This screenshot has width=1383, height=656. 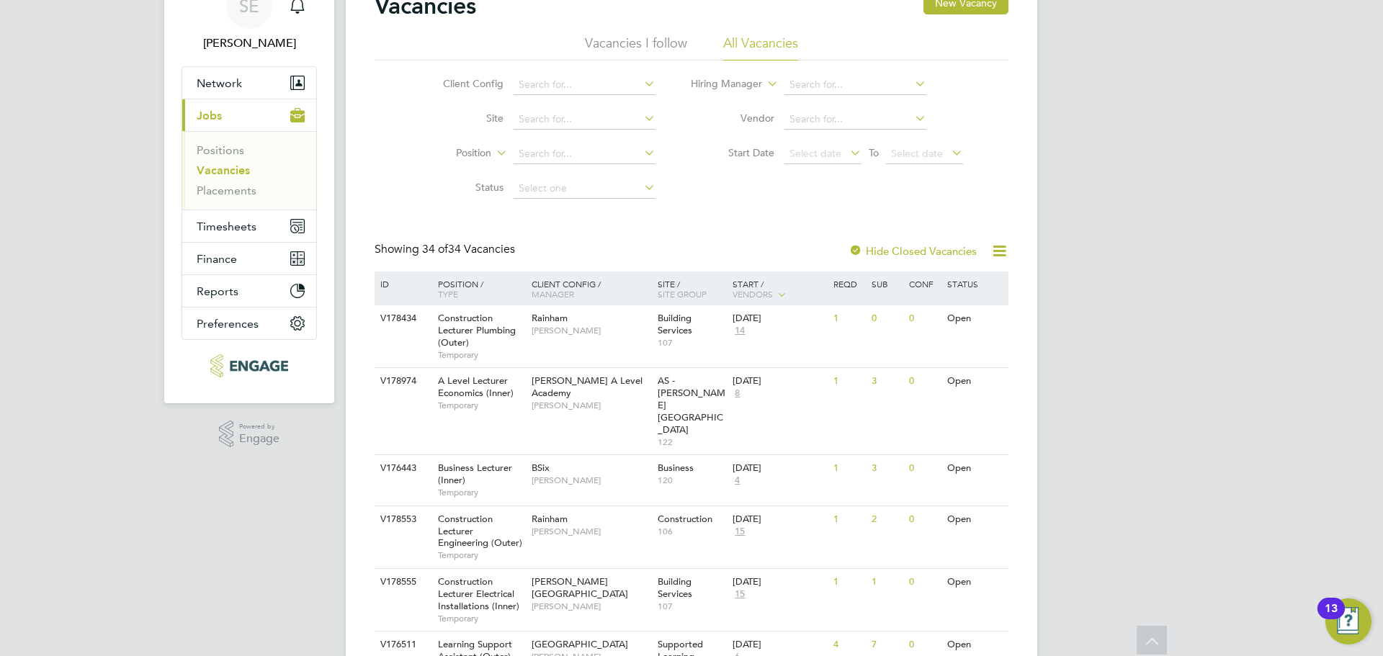 I want to click on div: V178434, so click(x=402, y=318).